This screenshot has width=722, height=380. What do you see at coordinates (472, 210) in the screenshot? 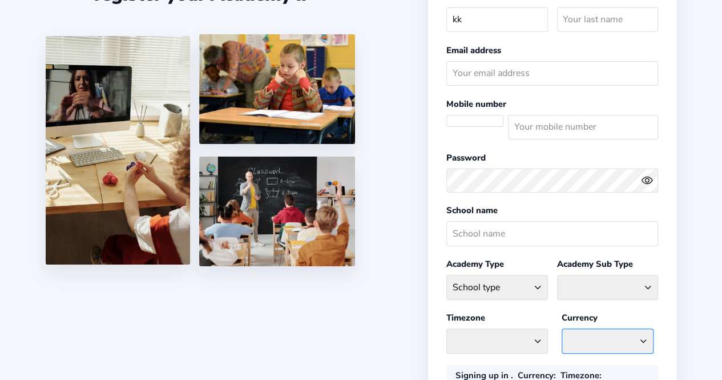
I see `label: School name` at bounding box center [472, 210].